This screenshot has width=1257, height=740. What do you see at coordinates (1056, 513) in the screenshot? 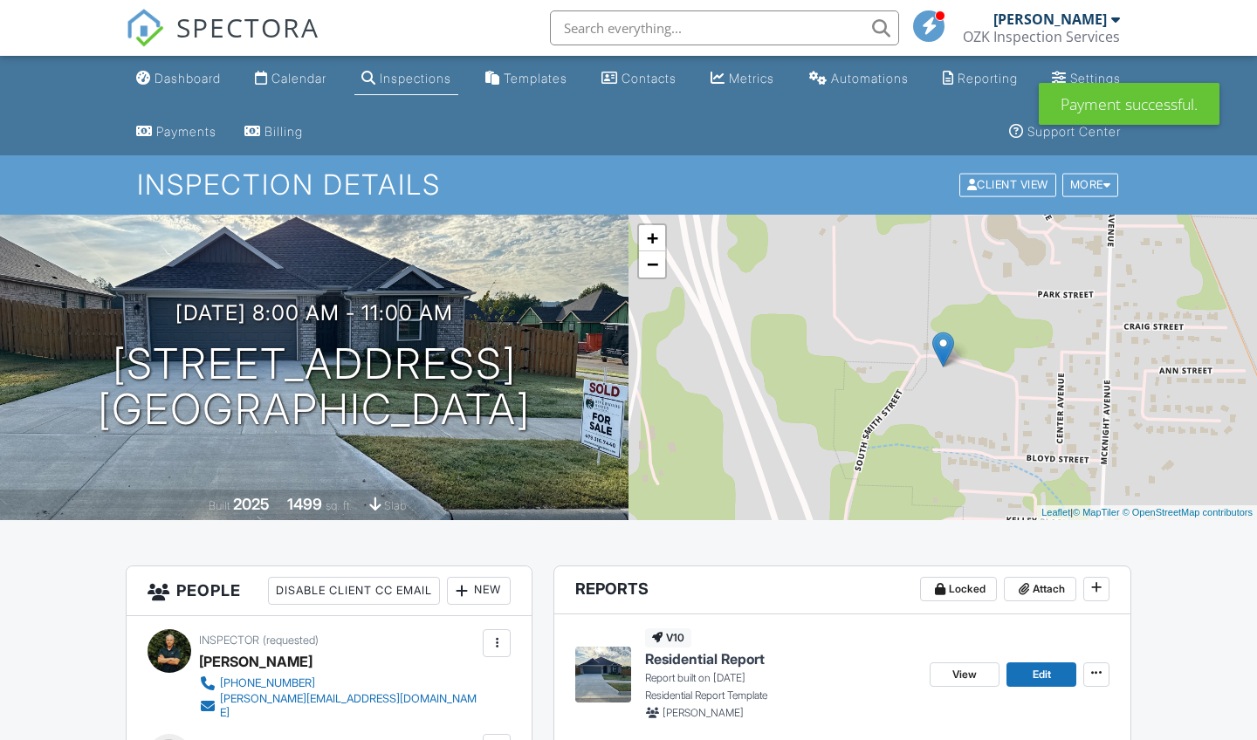
I see `a: Leaflet` at bounding box center [1056, 513].